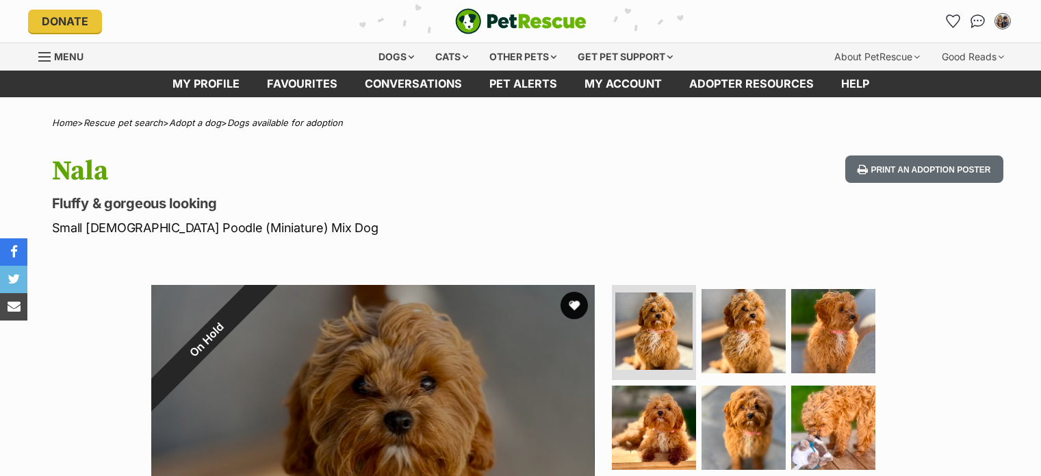 The image size is (1041, 476). What do you see at coordinates (413, 83) in the screenshot?
I see `a: conversations` at bounding box center [413, 83].